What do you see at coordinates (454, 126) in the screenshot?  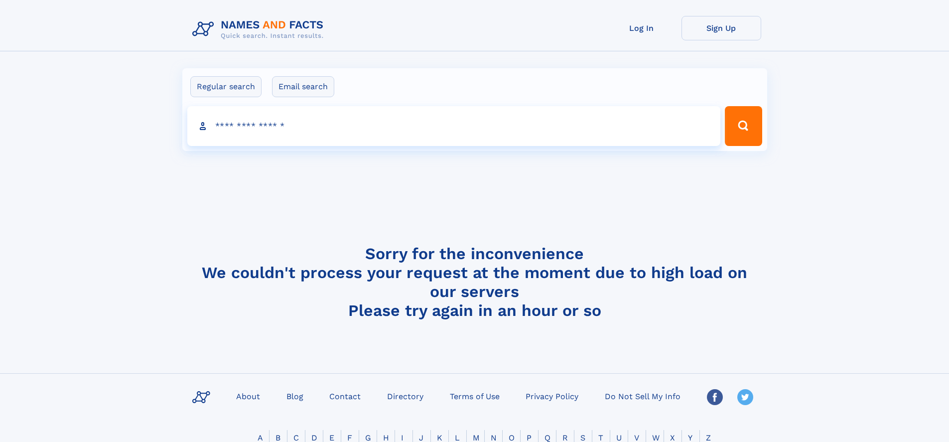 I see `input: search input` at bounding box center [454, 126].